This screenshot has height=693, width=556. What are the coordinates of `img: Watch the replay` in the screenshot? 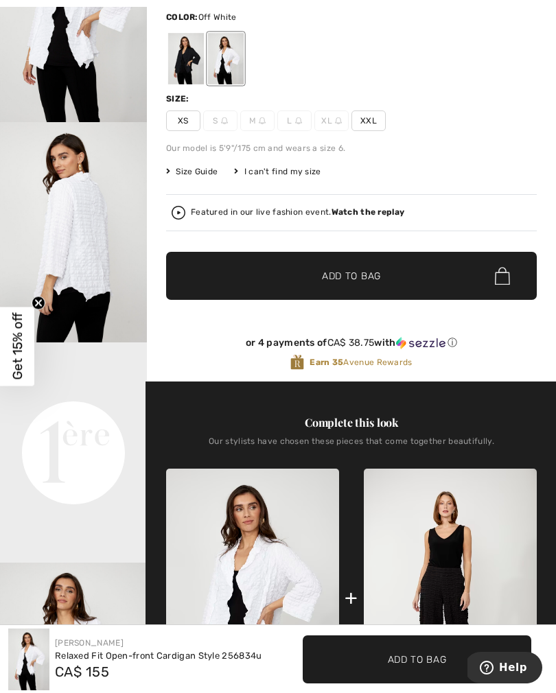 It's located at (178, 213).